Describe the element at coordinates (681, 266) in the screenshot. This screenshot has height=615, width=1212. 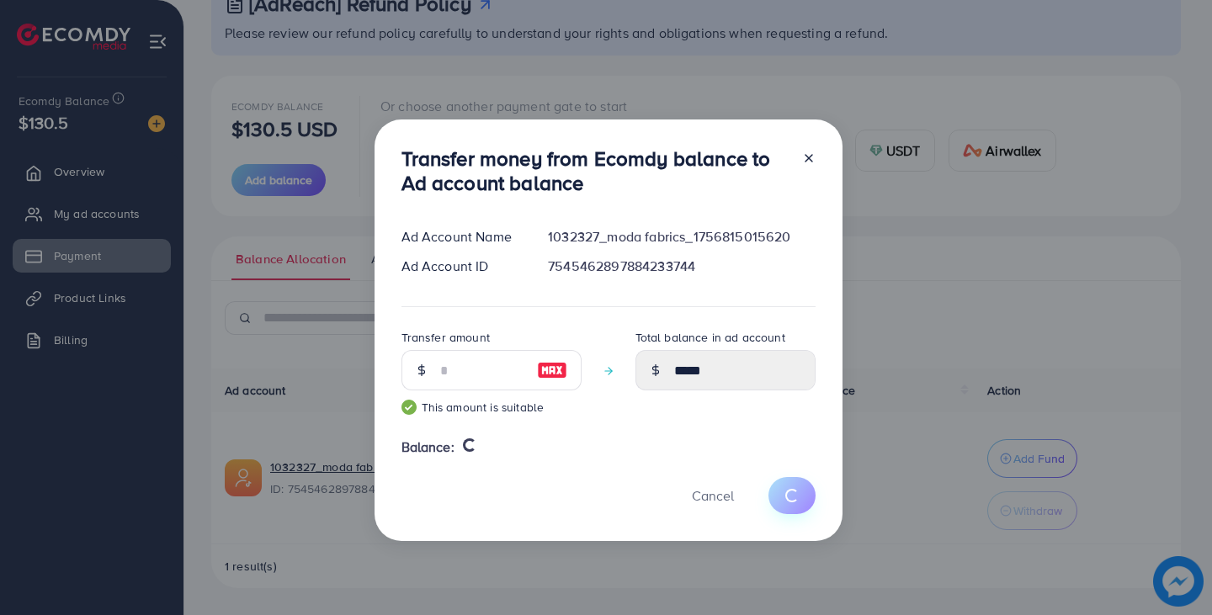
I see `div: 7545462897884233744` at that location.